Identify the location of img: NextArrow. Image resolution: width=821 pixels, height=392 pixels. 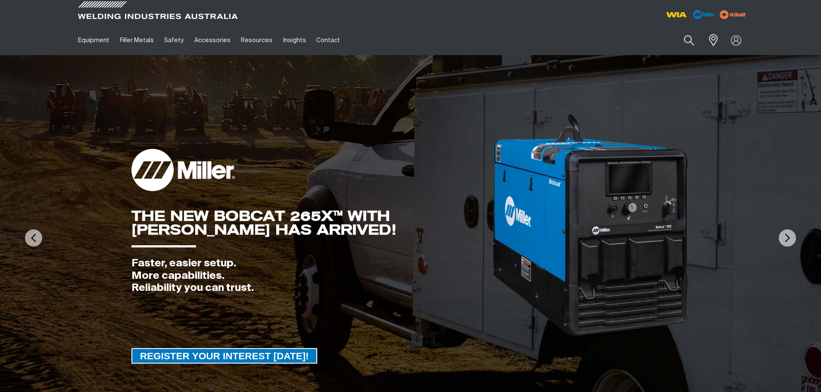
(787, 238).